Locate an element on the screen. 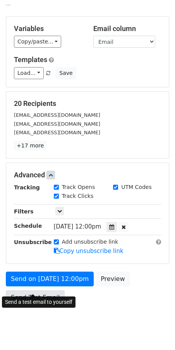  label: Add unsubscribe link is located at coordinates (90, 242).